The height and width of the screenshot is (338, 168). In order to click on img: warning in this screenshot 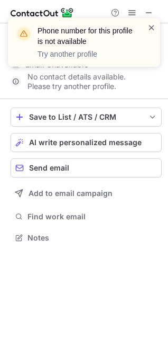, I will do `click(24, 34)`.